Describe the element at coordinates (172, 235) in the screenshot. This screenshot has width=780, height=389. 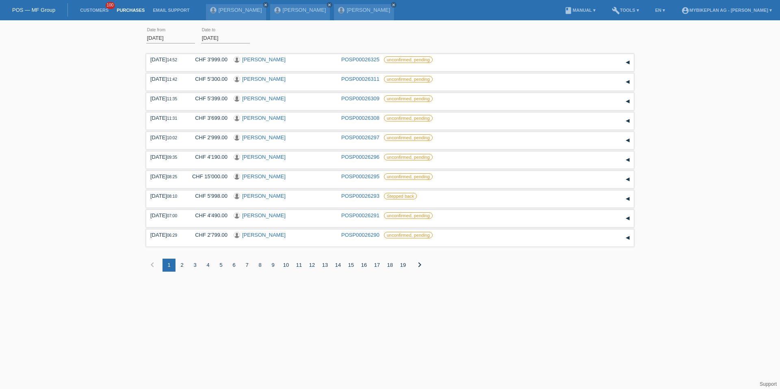
I see `span: 06:29` at that location.